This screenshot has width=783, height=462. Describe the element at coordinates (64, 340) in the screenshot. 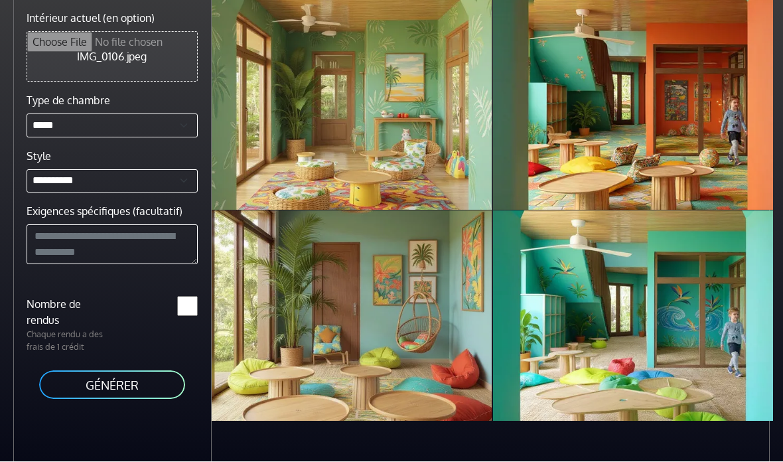

I see `font: Chaque rendu a des frais de 1 crédit` at that location.